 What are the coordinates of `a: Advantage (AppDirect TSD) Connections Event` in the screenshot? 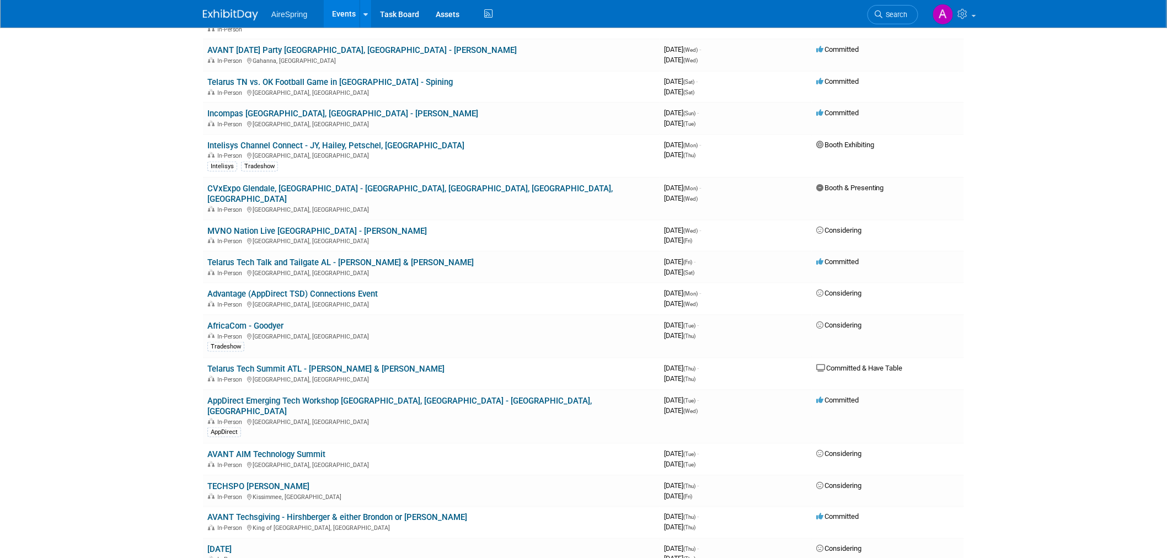 It's located at (292, 294).